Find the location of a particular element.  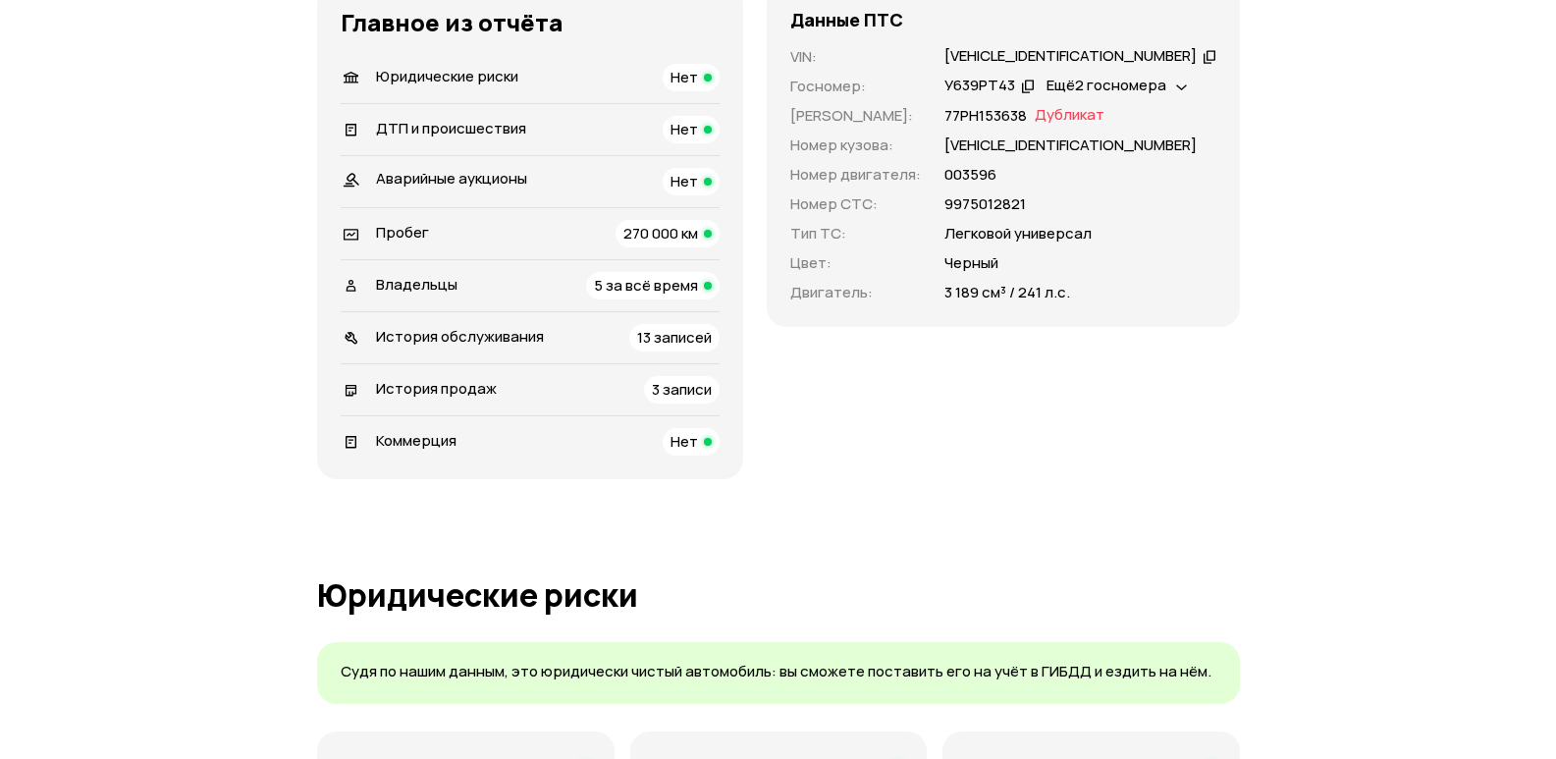

p: Двигатель : is located at coordinates (855, 293).